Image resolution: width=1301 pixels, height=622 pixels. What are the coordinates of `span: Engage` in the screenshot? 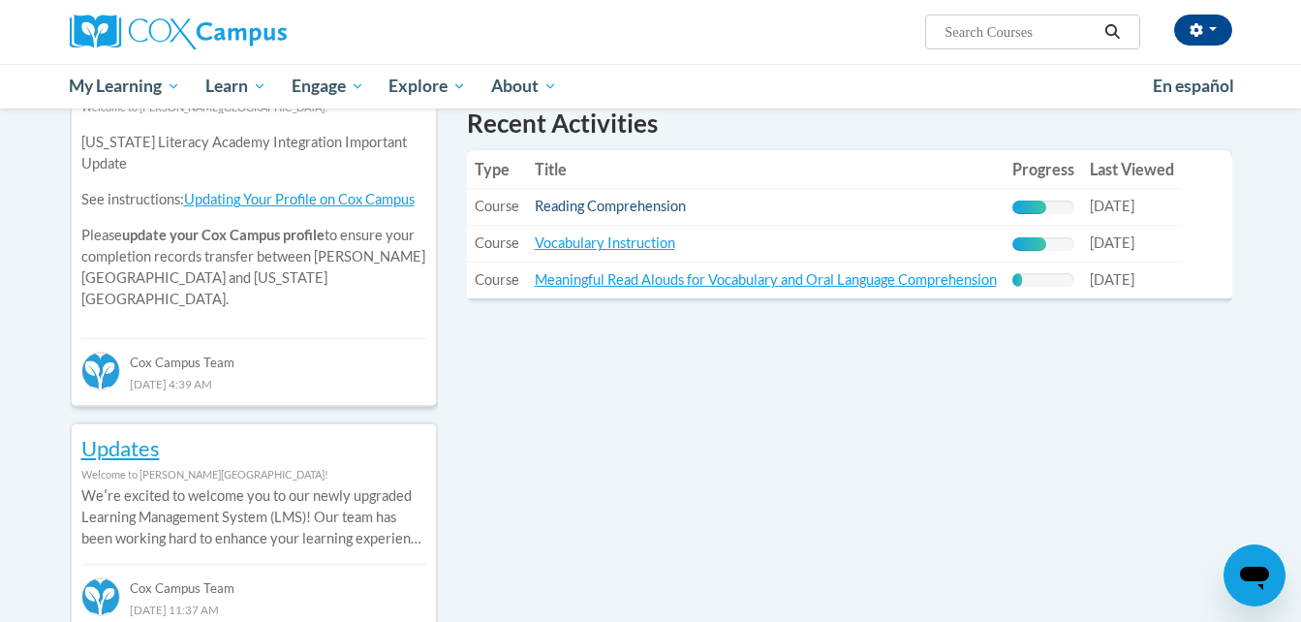 It's located at (327, 86).